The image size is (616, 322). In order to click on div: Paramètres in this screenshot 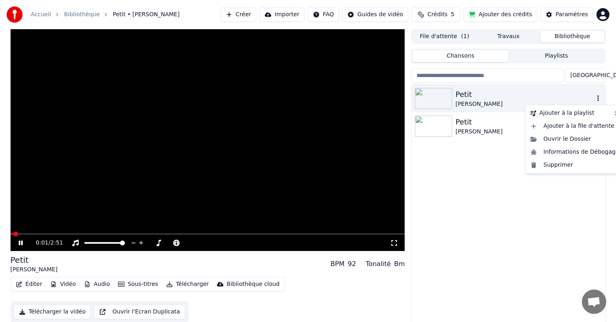, I will do `click(572, 15)`.